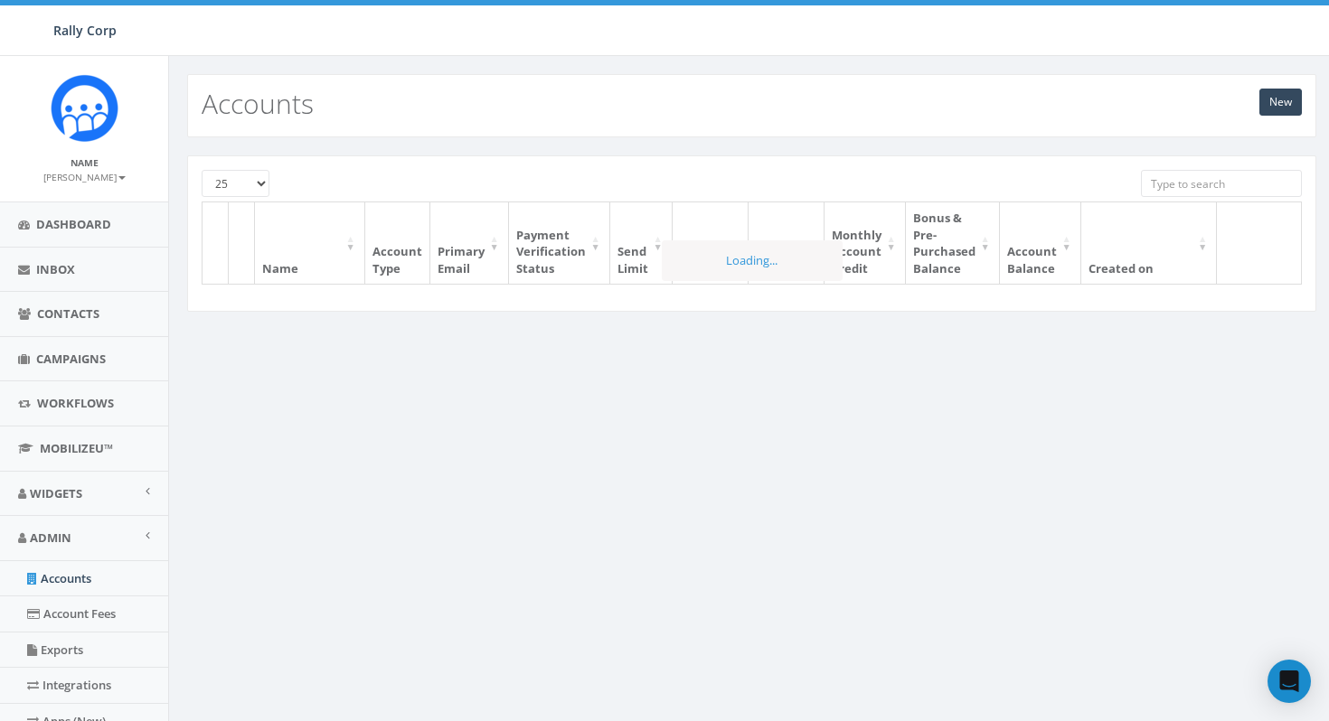 This screenshot has width=1329, height=721. Describe the element at coordinates (1289, 682) in the screenshot. I see `div: Open Intercom Messenger` at that location.